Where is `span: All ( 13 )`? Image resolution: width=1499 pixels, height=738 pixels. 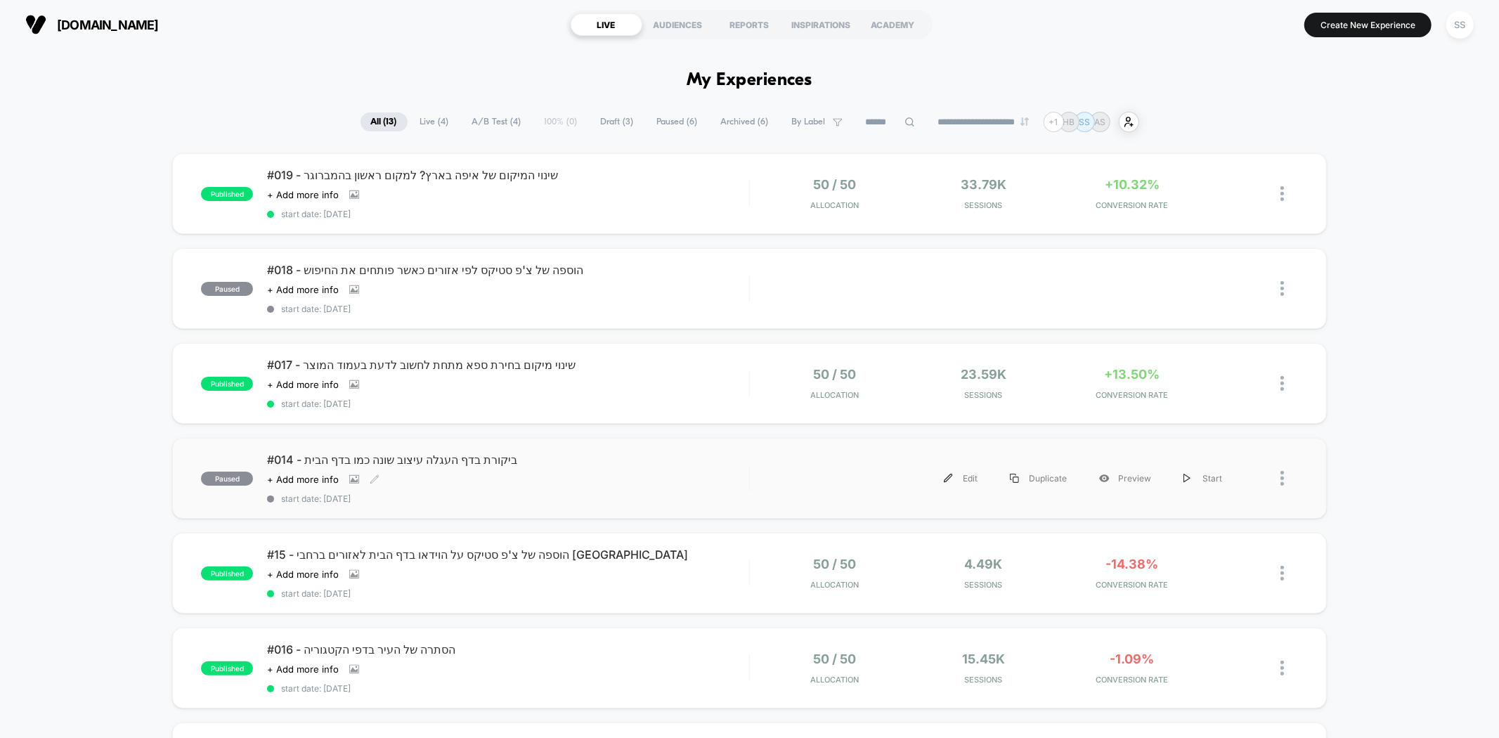
span: All ( 13 ) is located at coordinates (384, 122).